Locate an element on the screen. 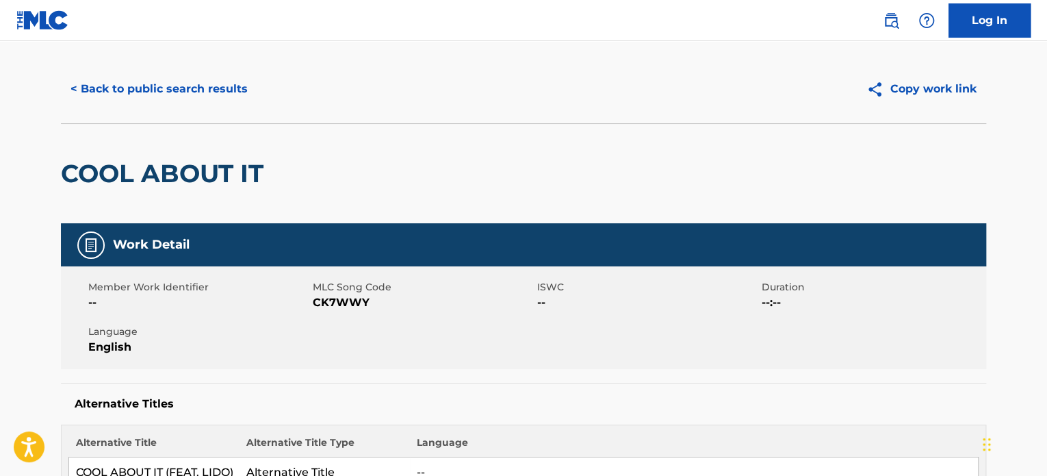  span: MLC Song Code is located at coordinates (423, 287).